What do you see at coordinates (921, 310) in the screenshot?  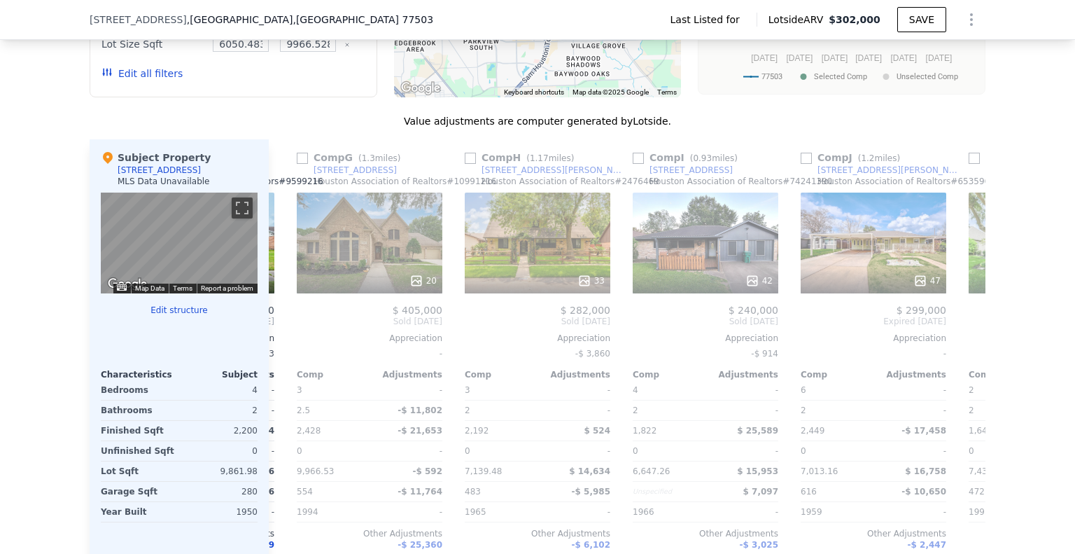 I see `span: $ 299,000` at bounding box center [921, 310].